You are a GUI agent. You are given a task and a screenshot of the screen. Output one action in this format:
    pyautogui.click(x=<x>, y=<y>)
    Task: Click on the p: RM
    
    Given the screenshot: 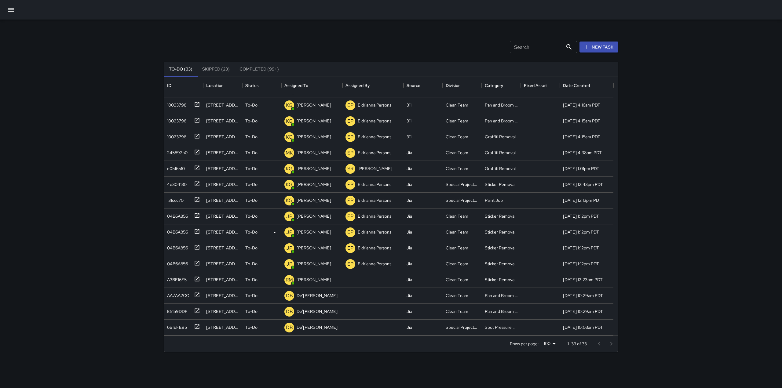 What is the action you would take?
    pyautogui.click(x=289, y=280)
    